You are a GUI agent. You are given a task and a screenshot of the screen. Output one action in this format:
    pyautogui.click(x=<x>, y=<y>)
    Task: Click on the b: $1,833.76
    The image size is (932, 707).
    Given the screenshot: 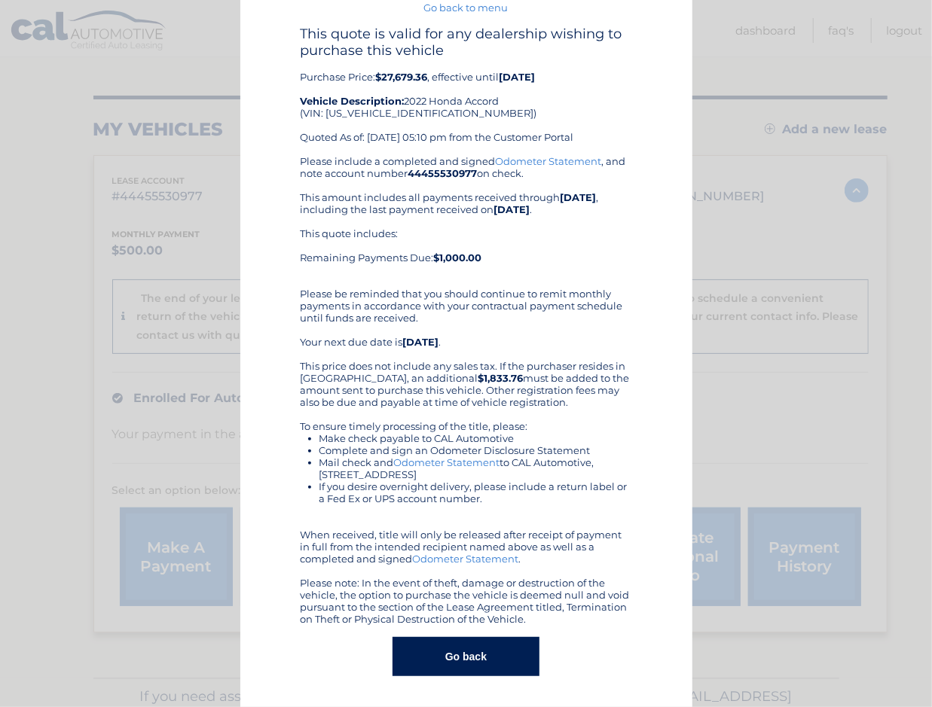 What is the action you would take?
    pyautogui.click(x=501, y=378)
    